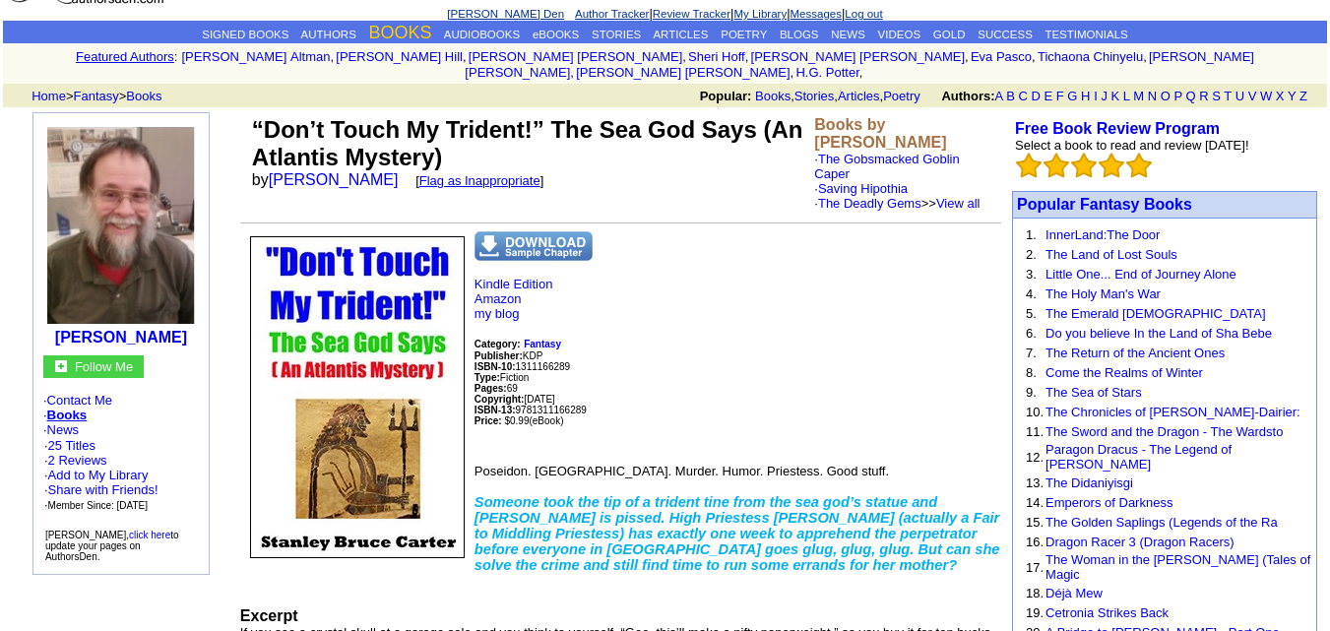 The image size is (1330, 631). What do you see at coordinates (800, 34) in the screenshot?
I see `a: BLOGS` at bounding box center [800, 34].